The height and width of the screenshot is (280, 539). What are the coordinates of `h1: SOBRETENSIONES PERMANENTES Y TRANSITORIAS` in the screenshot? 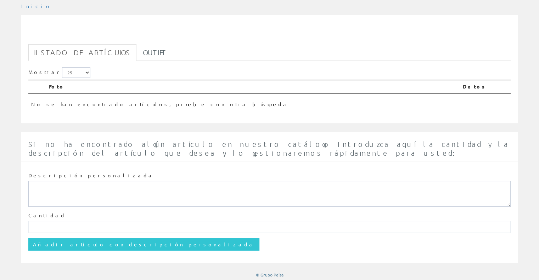 It's located at (269, 34).